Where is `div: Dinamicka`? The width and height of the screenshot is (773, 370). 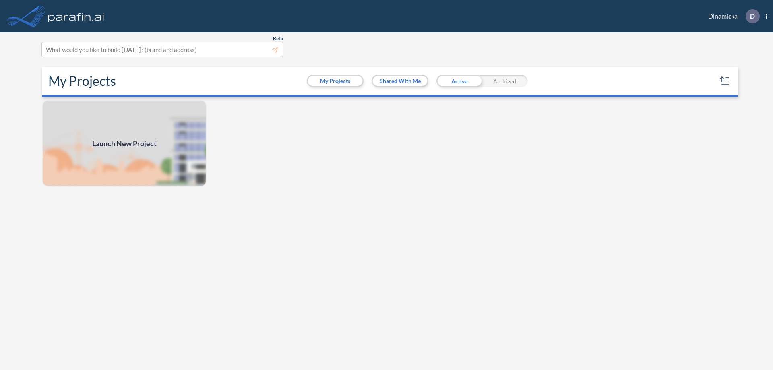
div: Dinamicka is located at coordinates (732, 16).